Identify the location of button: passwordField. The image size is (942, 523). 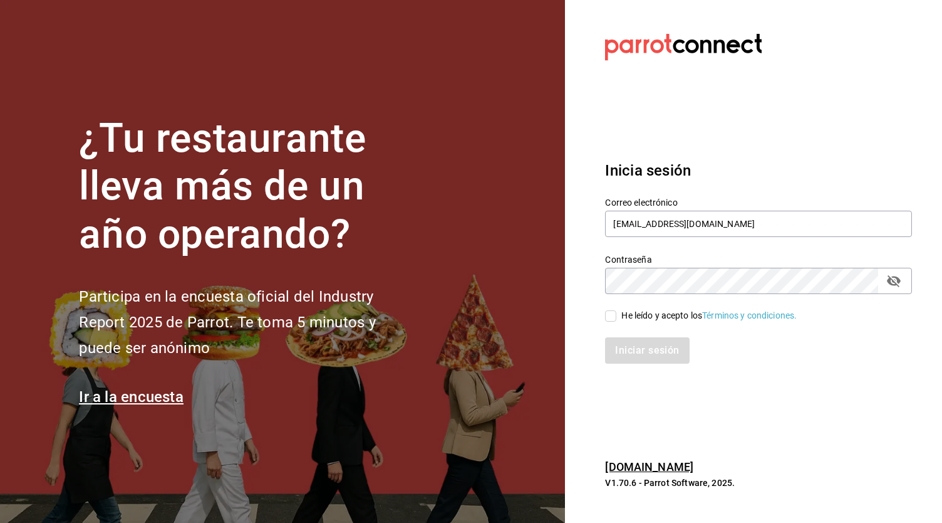
(894, 281).